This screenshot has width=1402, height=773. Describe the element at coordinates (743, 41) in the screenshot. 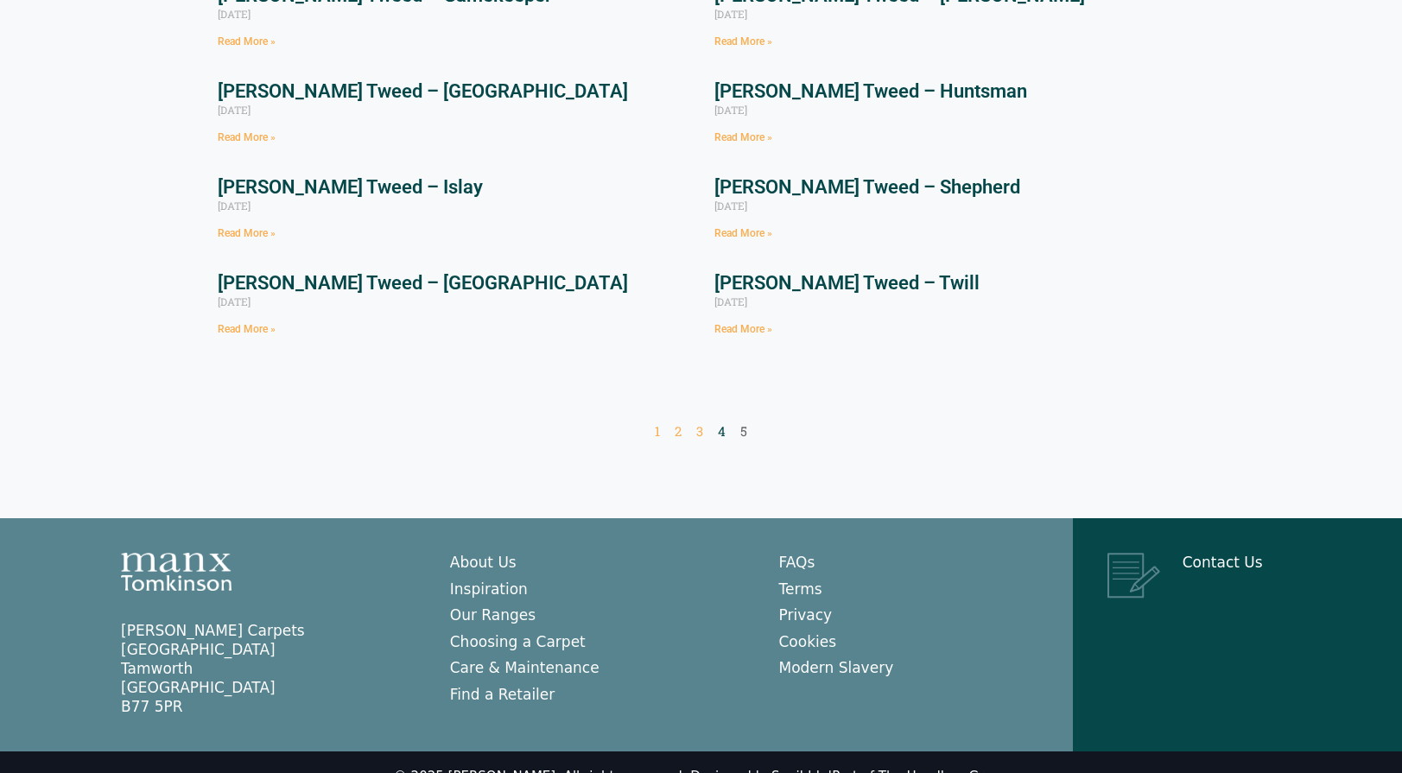

I see `a: Read more about Tomkinson Tweed – Harris` at that location.